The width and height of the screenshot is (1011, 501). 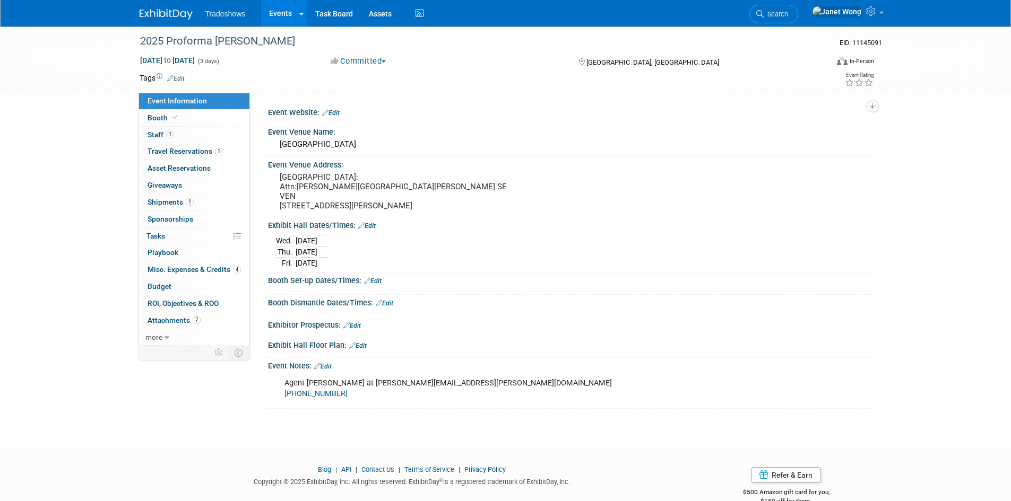 What do you see at coordinates (285, 263) in the screenshot?
I see `td: Fri.` at bounding box center [285, 263].